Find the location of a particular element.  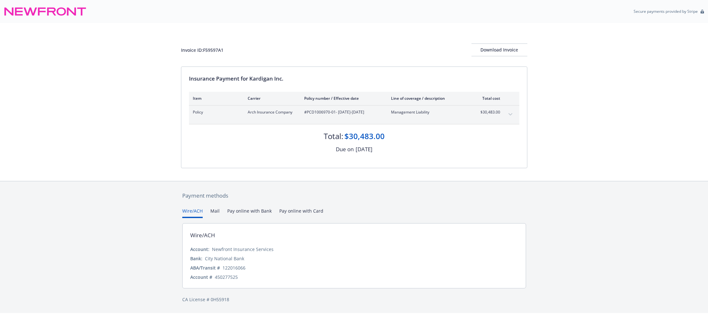

span: Arch Insurance Company is located at coordinates (271, 112).